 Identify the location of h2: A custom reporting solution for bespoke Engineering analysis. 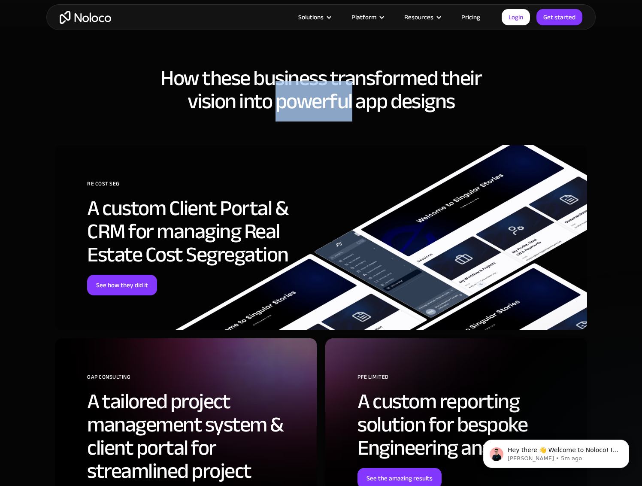
(466, 424).